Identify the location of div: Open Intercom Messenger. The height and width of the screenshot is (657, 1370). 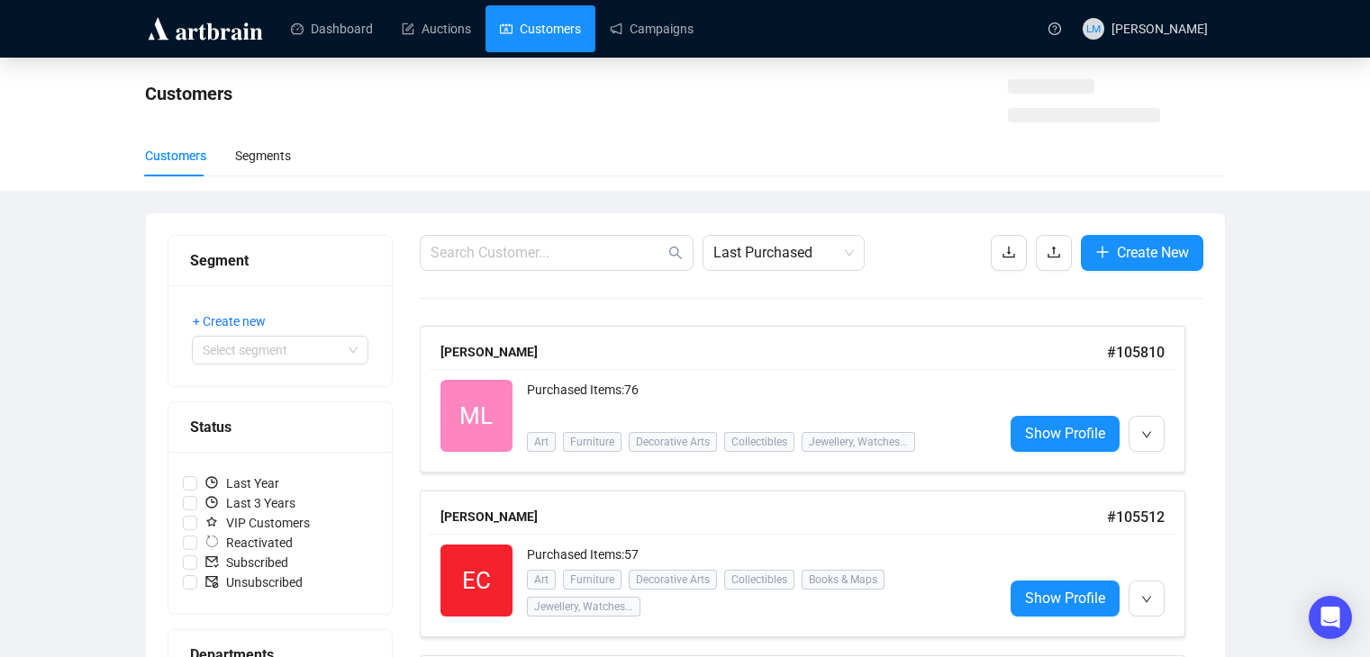
(1330, 618).